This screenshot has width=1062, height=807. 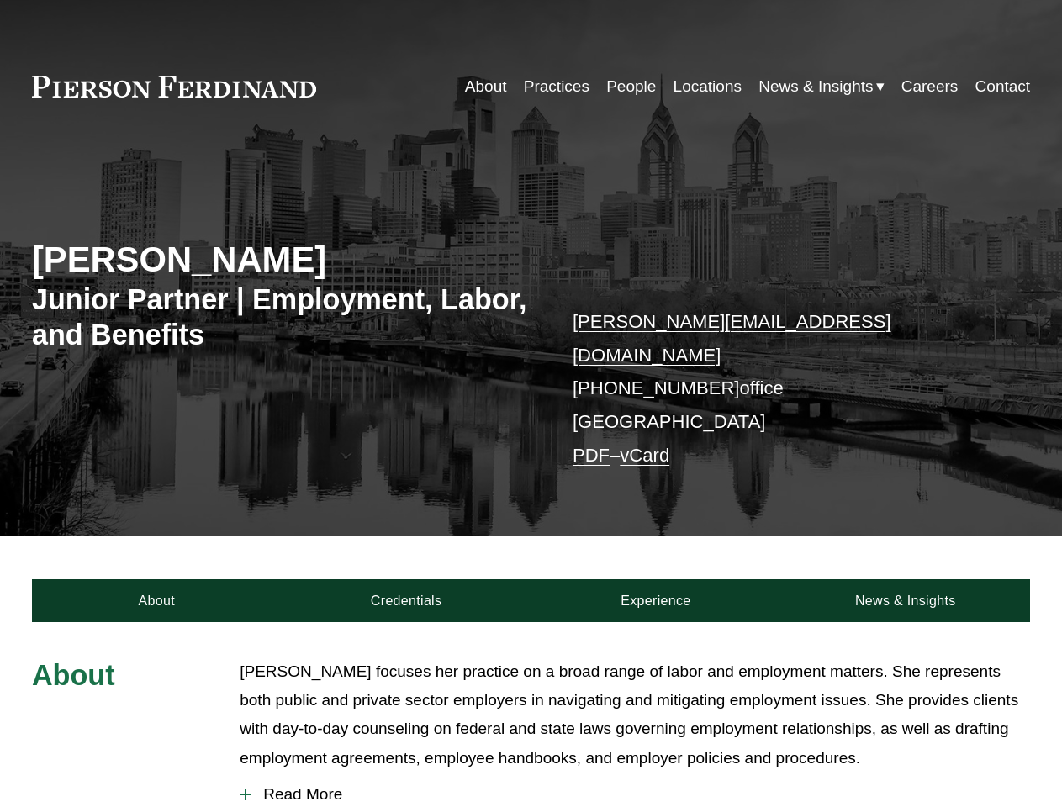 I want to click on a: Credentials, so click(x=406, y=600).